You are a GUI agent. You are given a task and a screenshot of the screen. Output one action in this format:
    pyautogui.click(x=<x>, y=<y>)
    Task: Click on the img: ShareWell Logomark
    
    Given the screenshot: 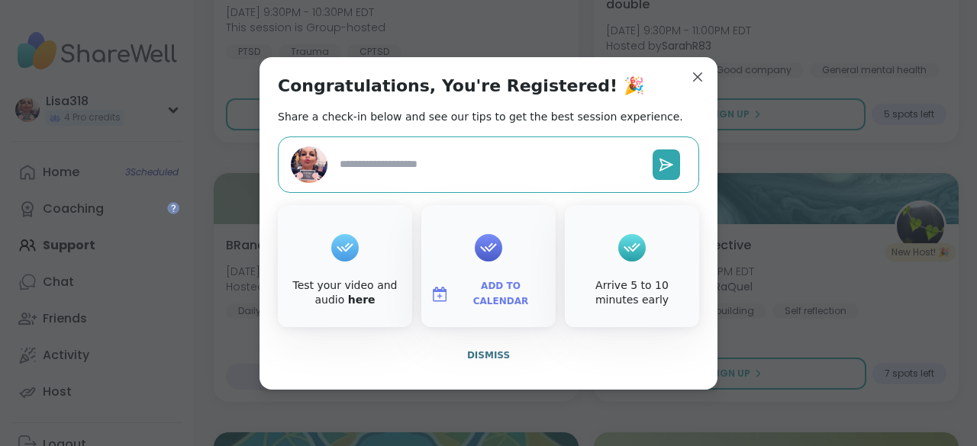 What is the action you would take?
    pyautogui.click(x=440, y=295)
    